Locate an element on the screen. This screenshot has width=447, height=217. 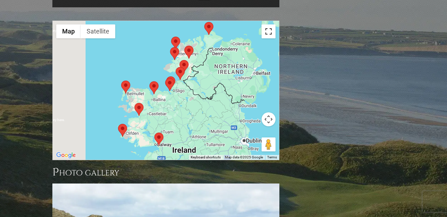
a: Terms (opens in new tab) is located at coordinates (272, 157).